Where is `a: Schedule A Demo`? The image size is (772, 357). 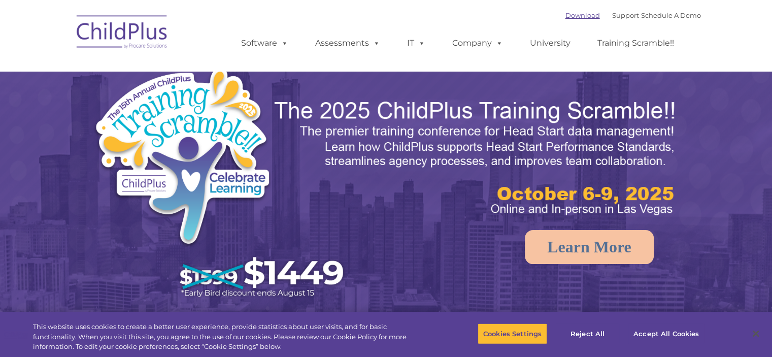 a: Schedule A Demo is located at coordinates (671, 15).